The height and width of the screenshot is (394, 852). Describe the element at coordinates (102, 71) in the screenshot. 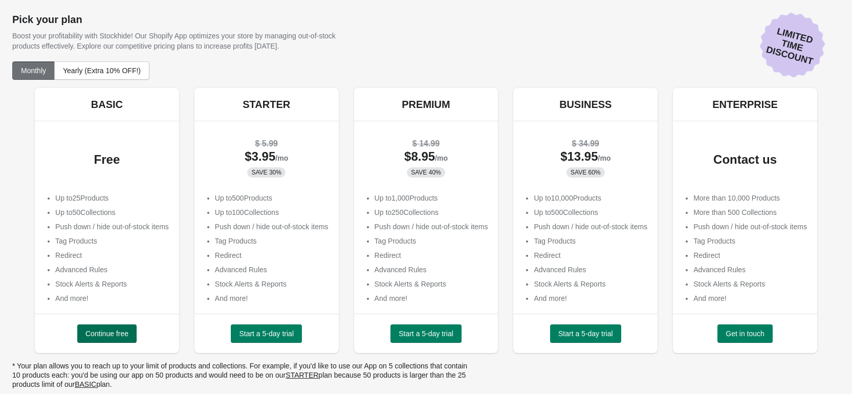

I see `button: Yearly (Extra 10% OFF!)` at that location.